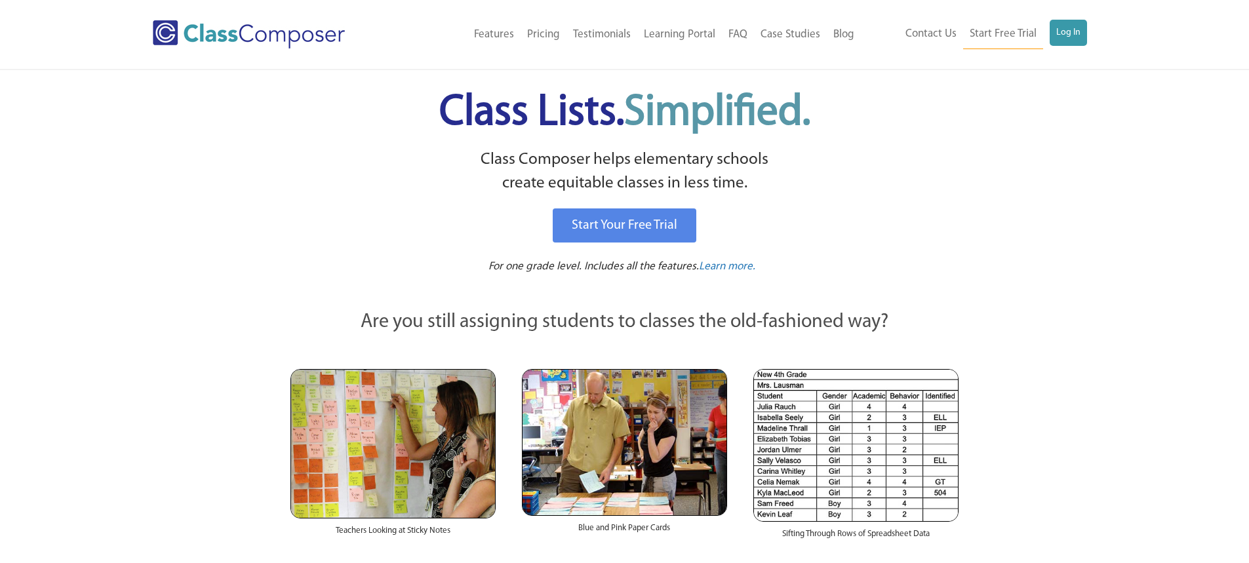  Describe the element at coordinates (790, 35) in the screenshot. I see `a: Case Studies` at that location.